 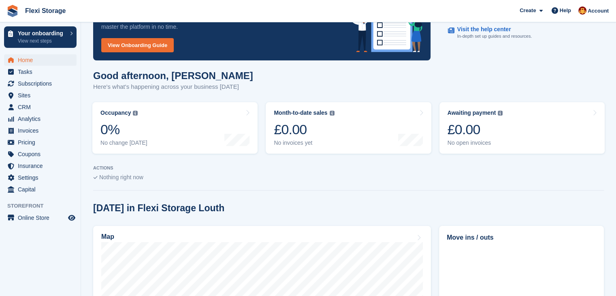 I want to click on span: CRM, so click(x=42, y=107).